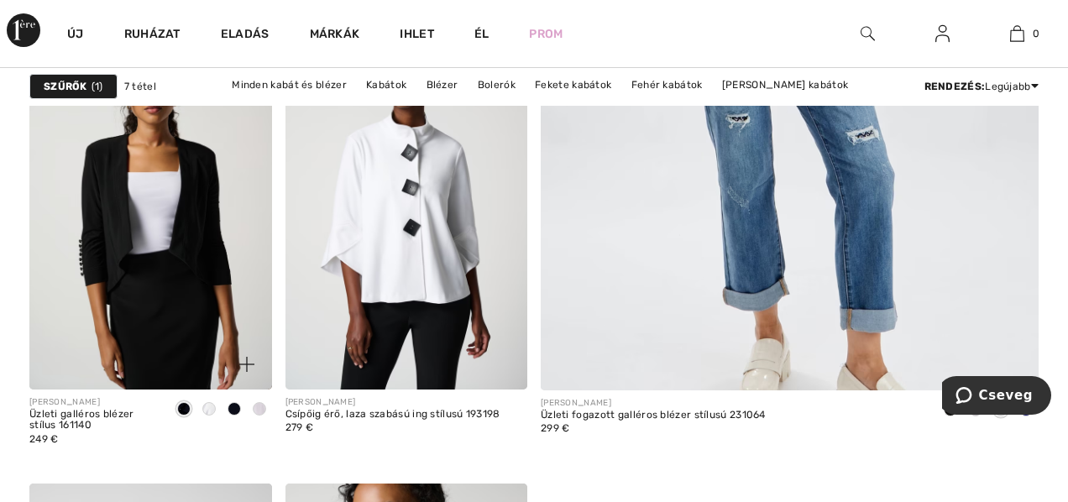 The image size is (1068, 502). I want to click on span: 0, so click(1036, 34).